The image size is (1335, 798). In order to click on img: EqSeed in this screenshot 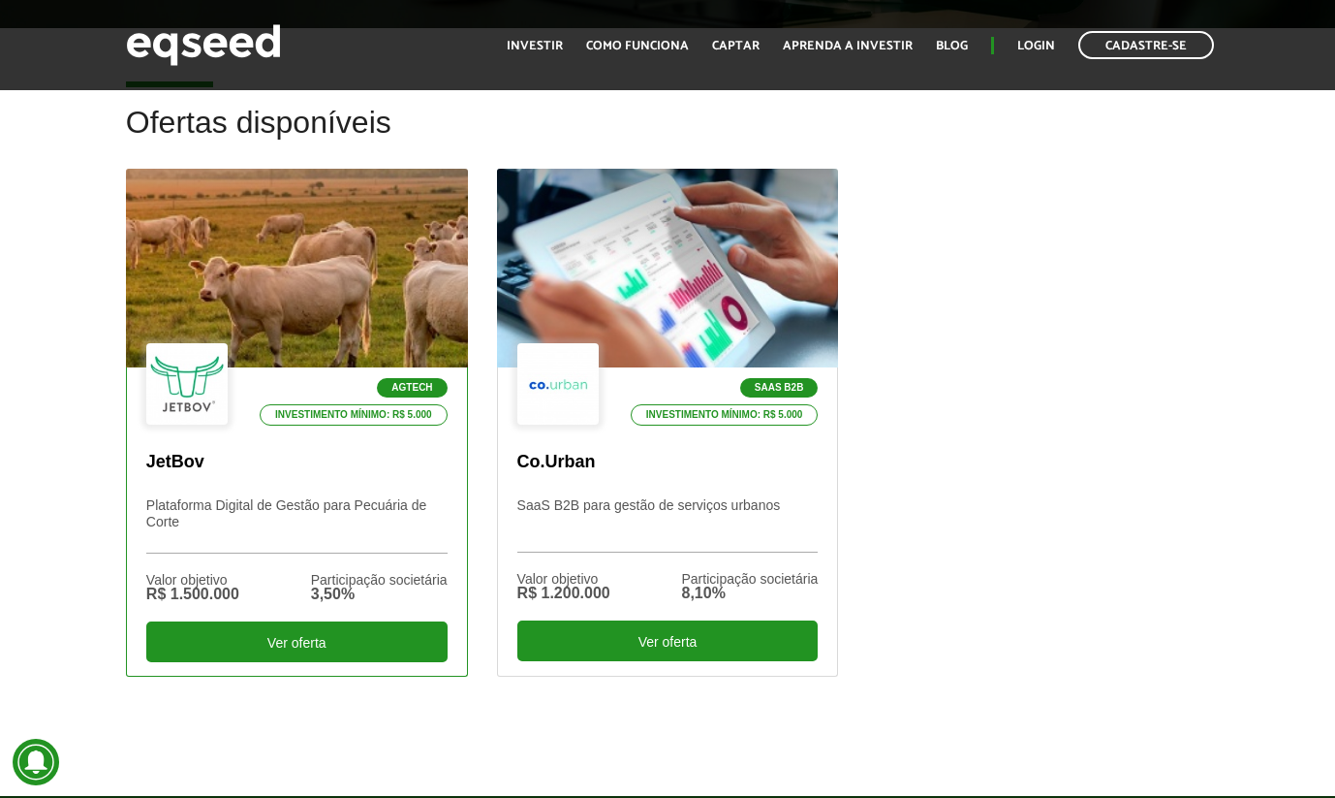, I will do `click(204, 45)`.